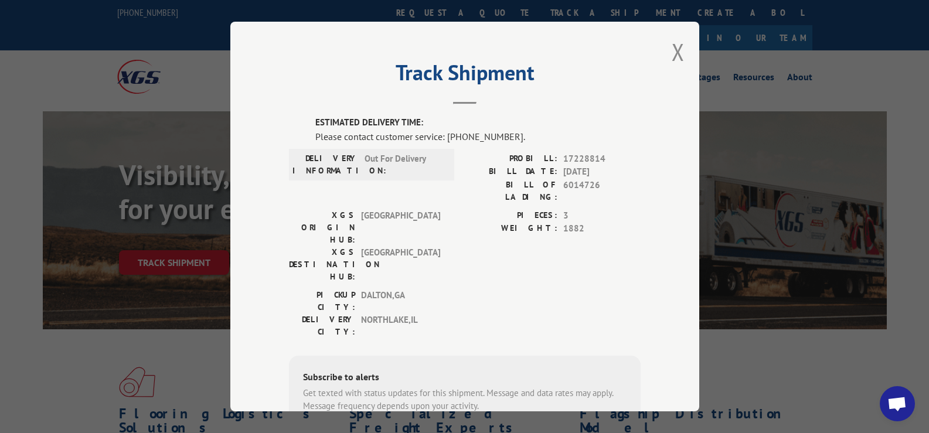  What do you see at coordinates (322, 264) in the screenshot?
I see `label: XGS DESTINATION HUB:` at bounding box center [322, 264].